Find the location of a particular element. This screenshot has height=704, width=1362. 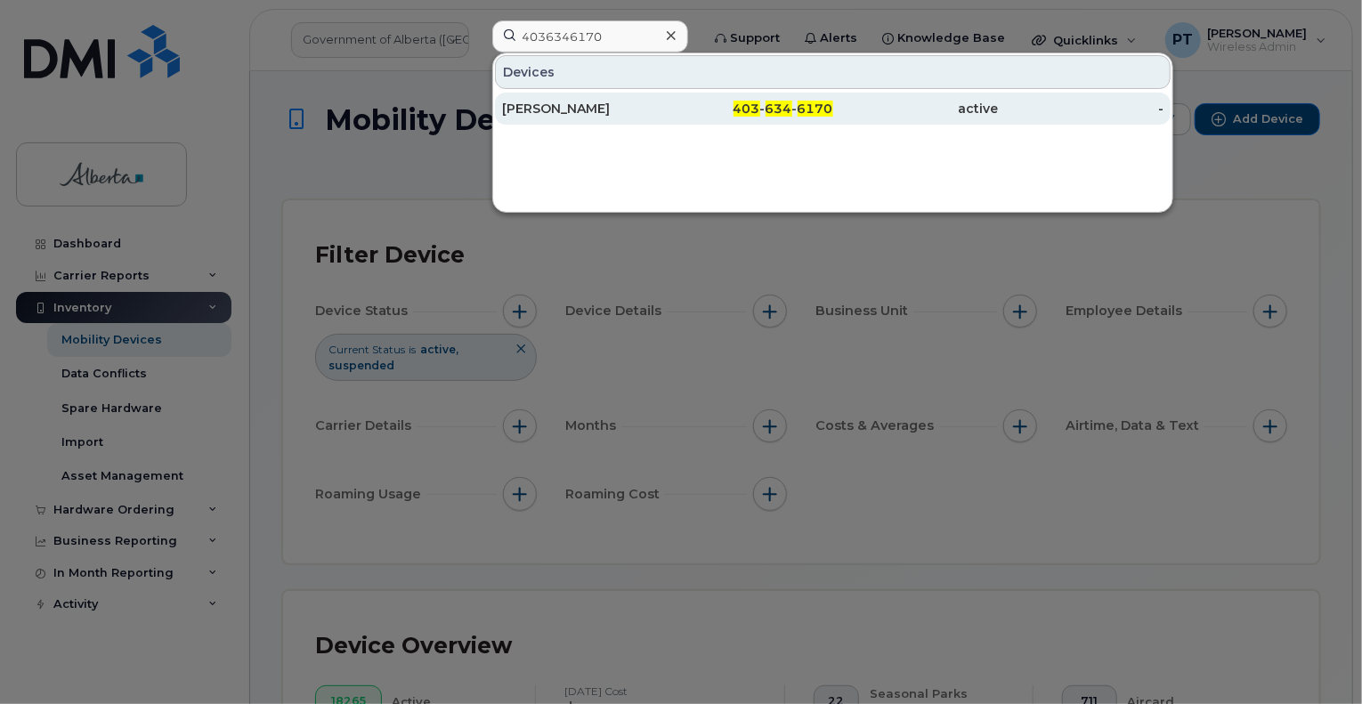

span: 403 is located at coordinates (747, 109).